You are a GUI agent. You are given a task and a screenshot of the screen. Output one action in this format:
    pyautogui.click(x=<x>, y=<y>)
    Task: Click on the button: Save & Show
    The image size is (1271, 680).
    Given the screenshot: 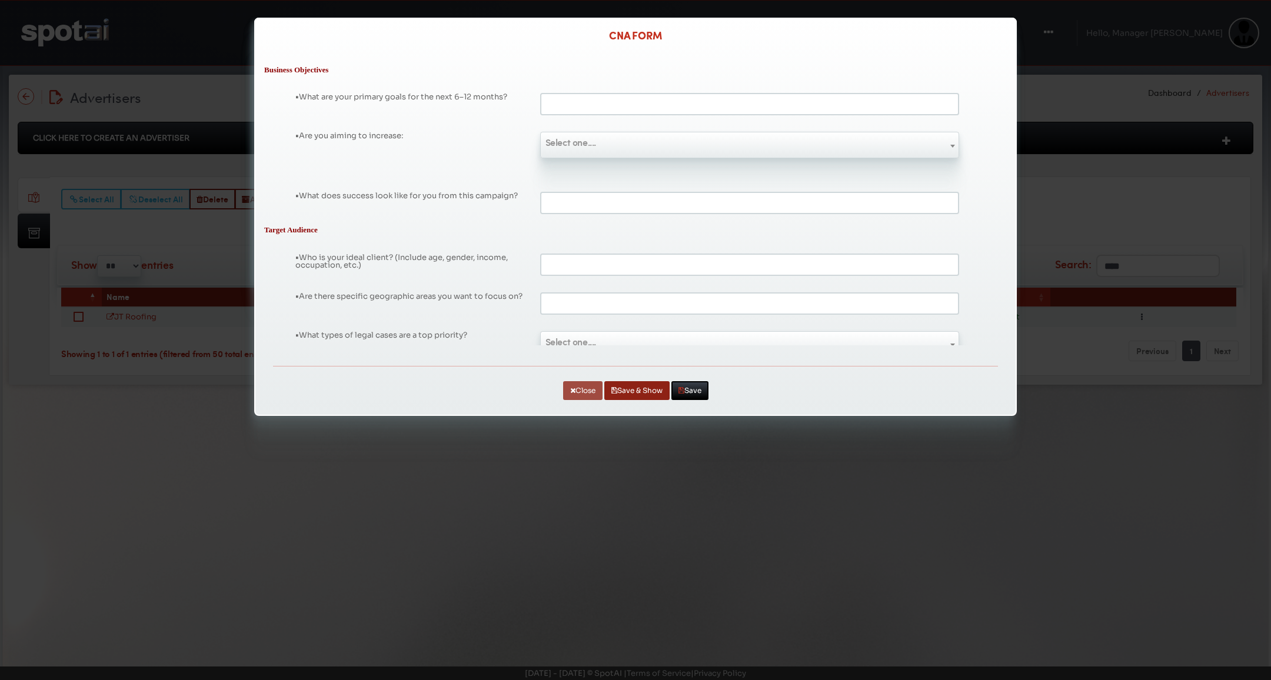 What is the action you would take?
    pyautogui.click(x=637, y=391)
    